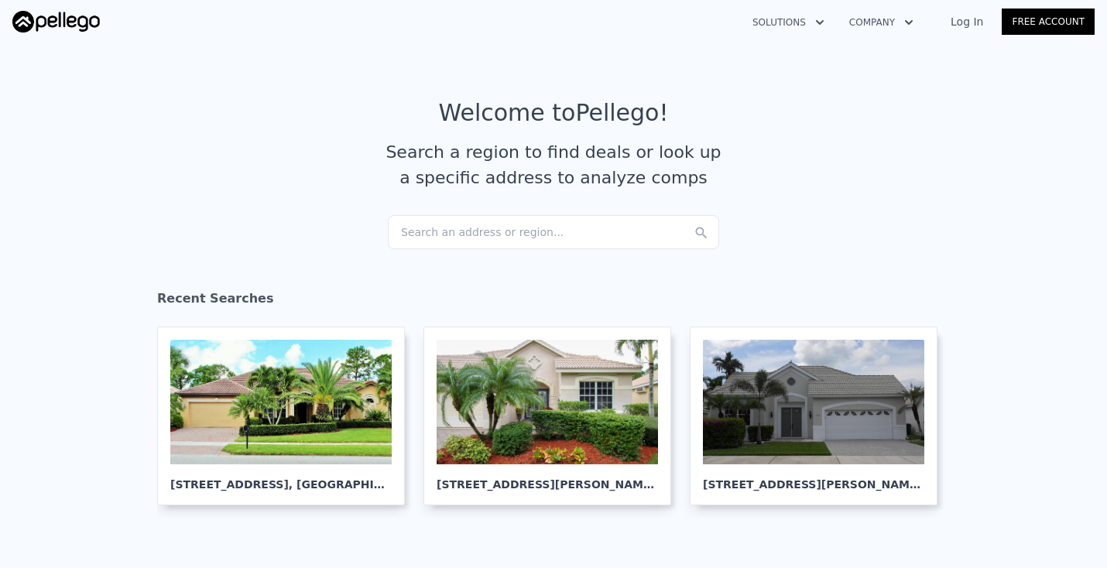  What do you see at coordinates (967, 22) in the screenshot?
I see `a: Log In` at bounding box center [967, 22].